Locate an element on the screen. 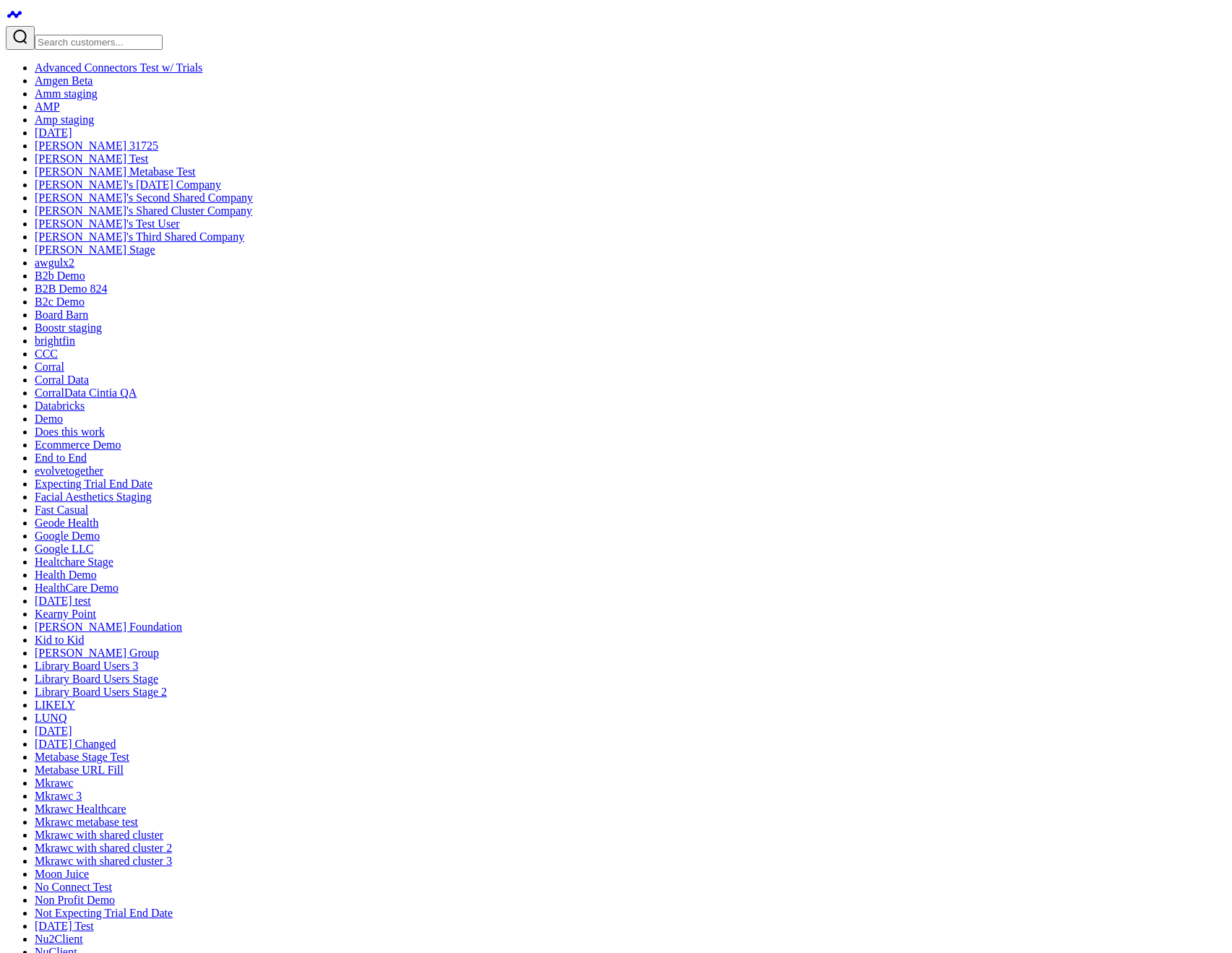 Image resolution: width=1232 pixels, height=953 pixels. a: Fast Casual is located at coordinates (62, 509).